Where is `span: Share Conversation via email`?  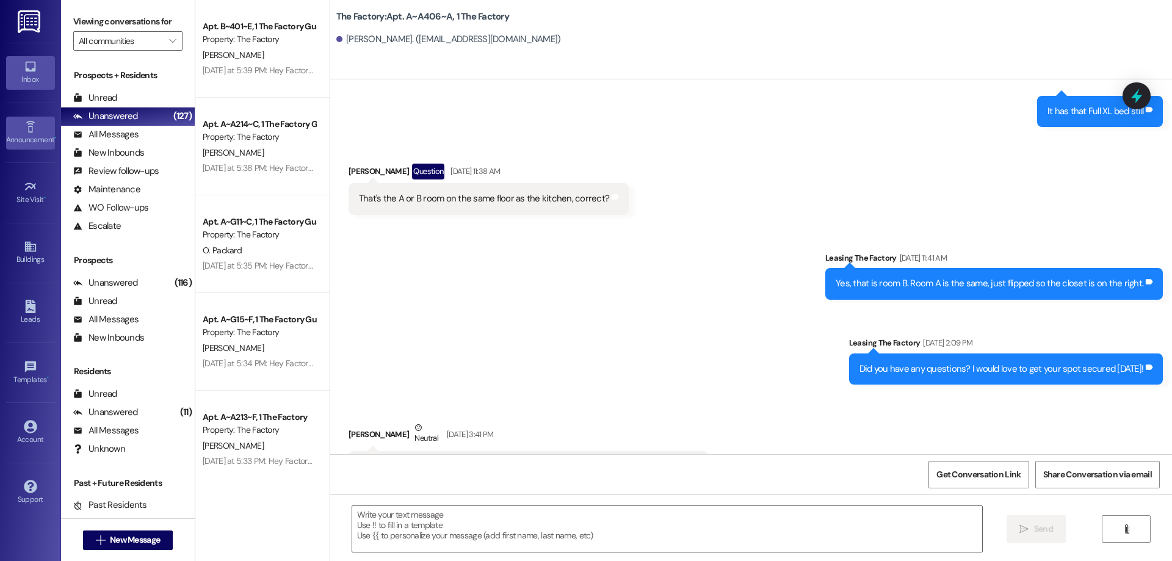 span: Share Conversation via email is located at coordinates (1098, 474).